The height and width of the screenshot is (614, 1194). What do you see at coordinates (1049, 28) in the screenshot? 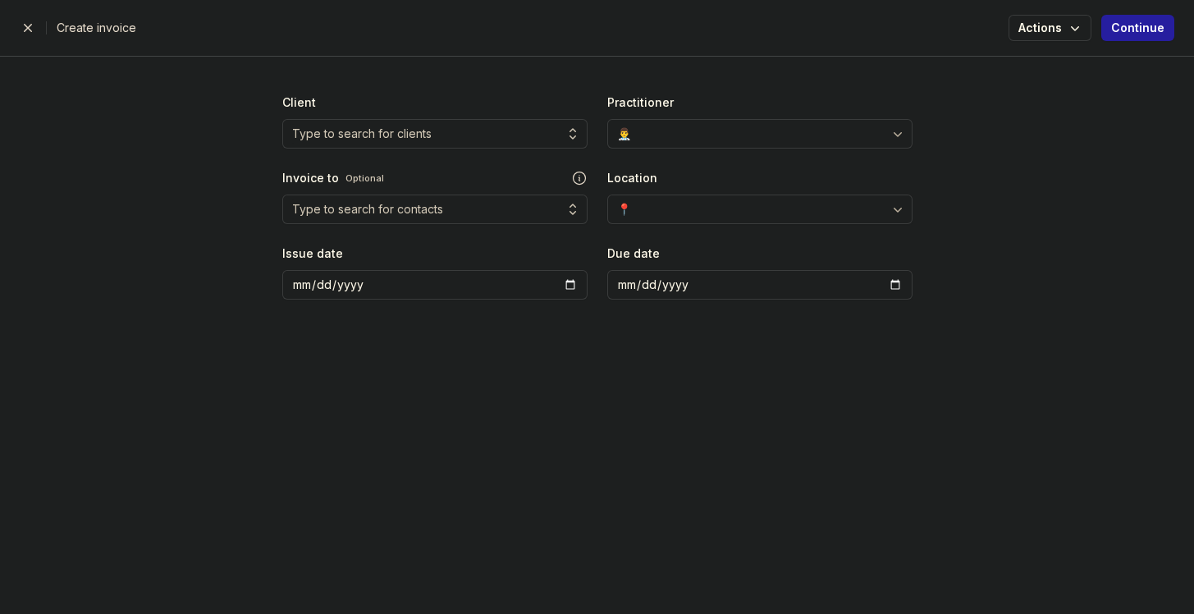
I see `span: Actions` at bounding box center [1049, 28].